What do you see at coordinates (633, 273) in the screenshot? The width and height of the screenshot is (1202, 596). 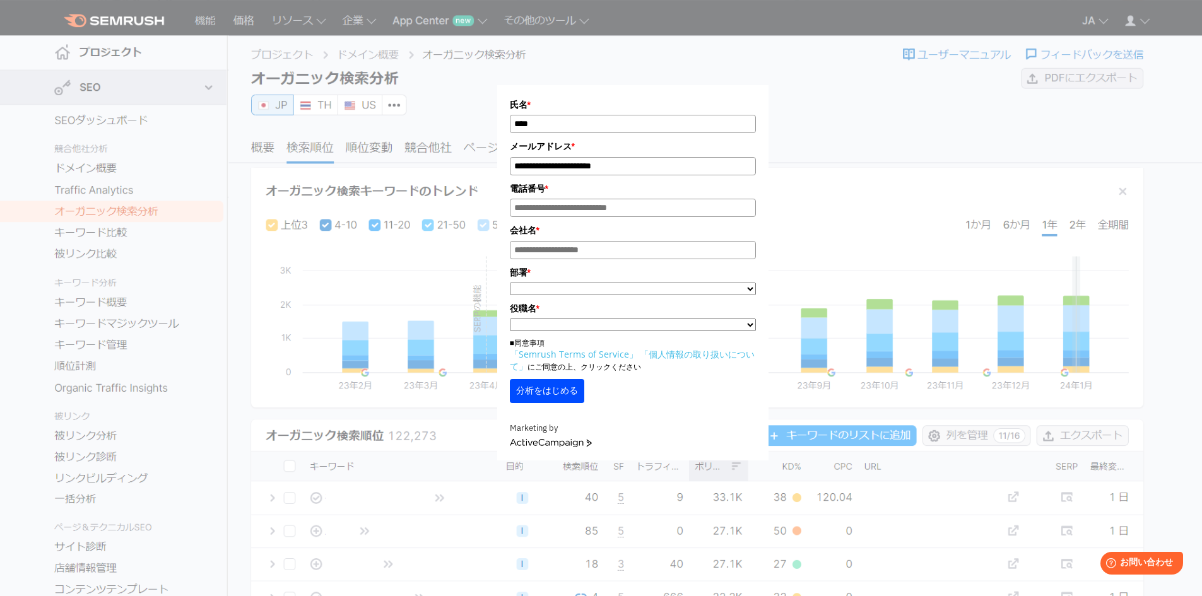 I see `label: 部署` at bounding box center [633, 273].